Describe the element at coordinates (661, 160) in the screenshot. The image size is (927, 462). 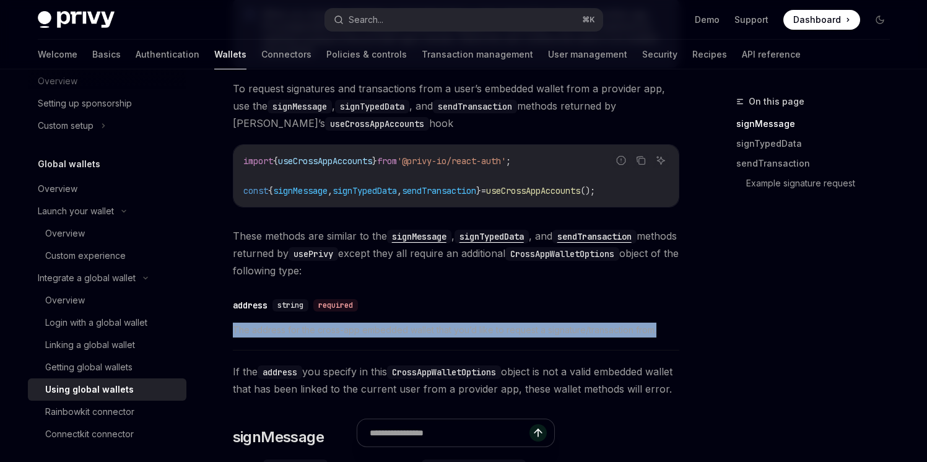
I see `button: Ask AI` at that location.